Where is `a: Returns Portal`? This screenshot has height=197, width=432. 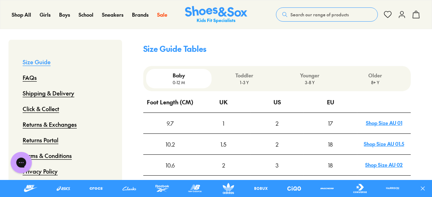 a: Returns Portal is located at coordinates (40, 140).